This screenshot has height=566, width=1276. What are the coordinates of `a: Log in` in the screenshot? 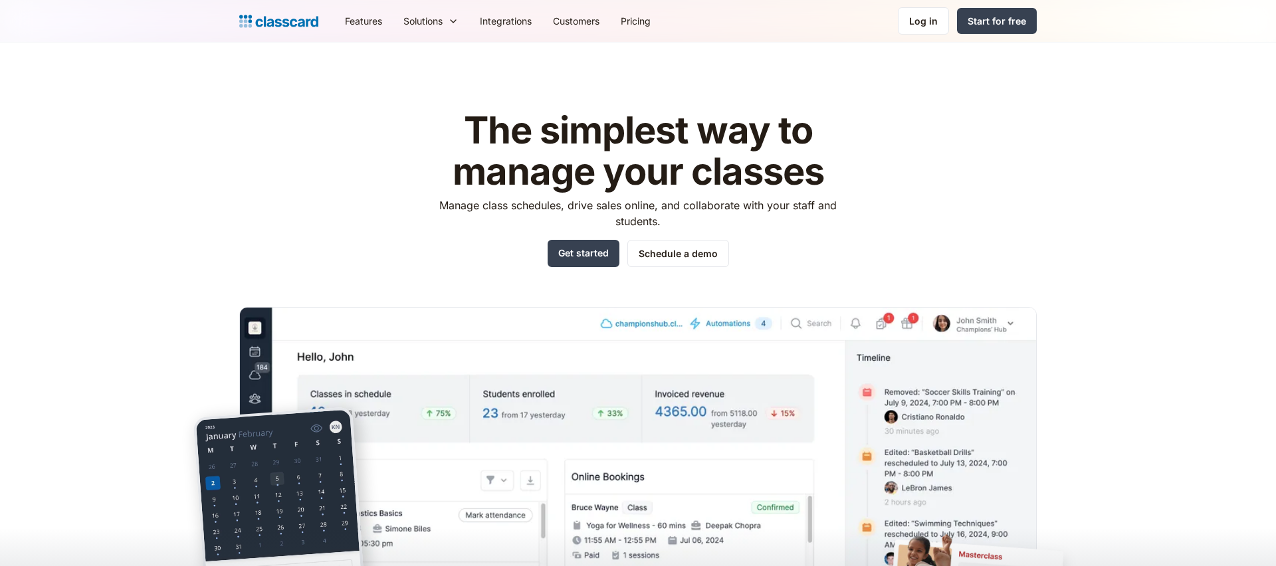 It's located at (923, 21).